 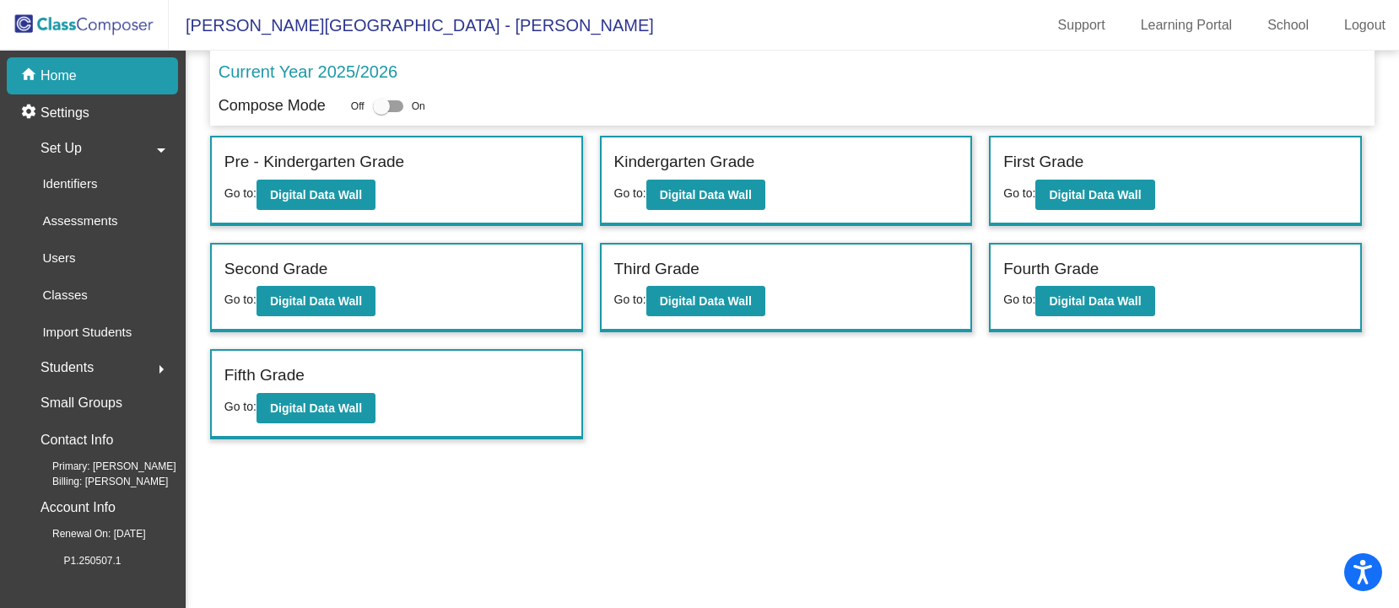 What do you see at coordinates (314, 162) in the screenshot?
I see `label: Pre - Kindergarten Grade` at bounding box center [314, 162].